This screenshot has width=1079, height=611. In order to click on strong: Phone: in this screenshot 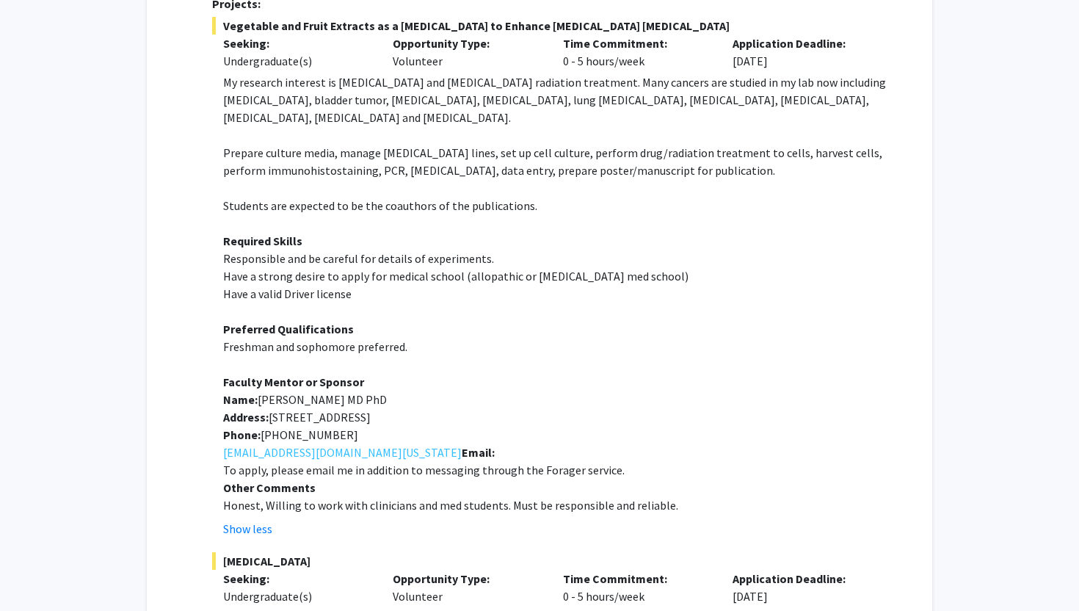, I will do `click(242, 435)`.